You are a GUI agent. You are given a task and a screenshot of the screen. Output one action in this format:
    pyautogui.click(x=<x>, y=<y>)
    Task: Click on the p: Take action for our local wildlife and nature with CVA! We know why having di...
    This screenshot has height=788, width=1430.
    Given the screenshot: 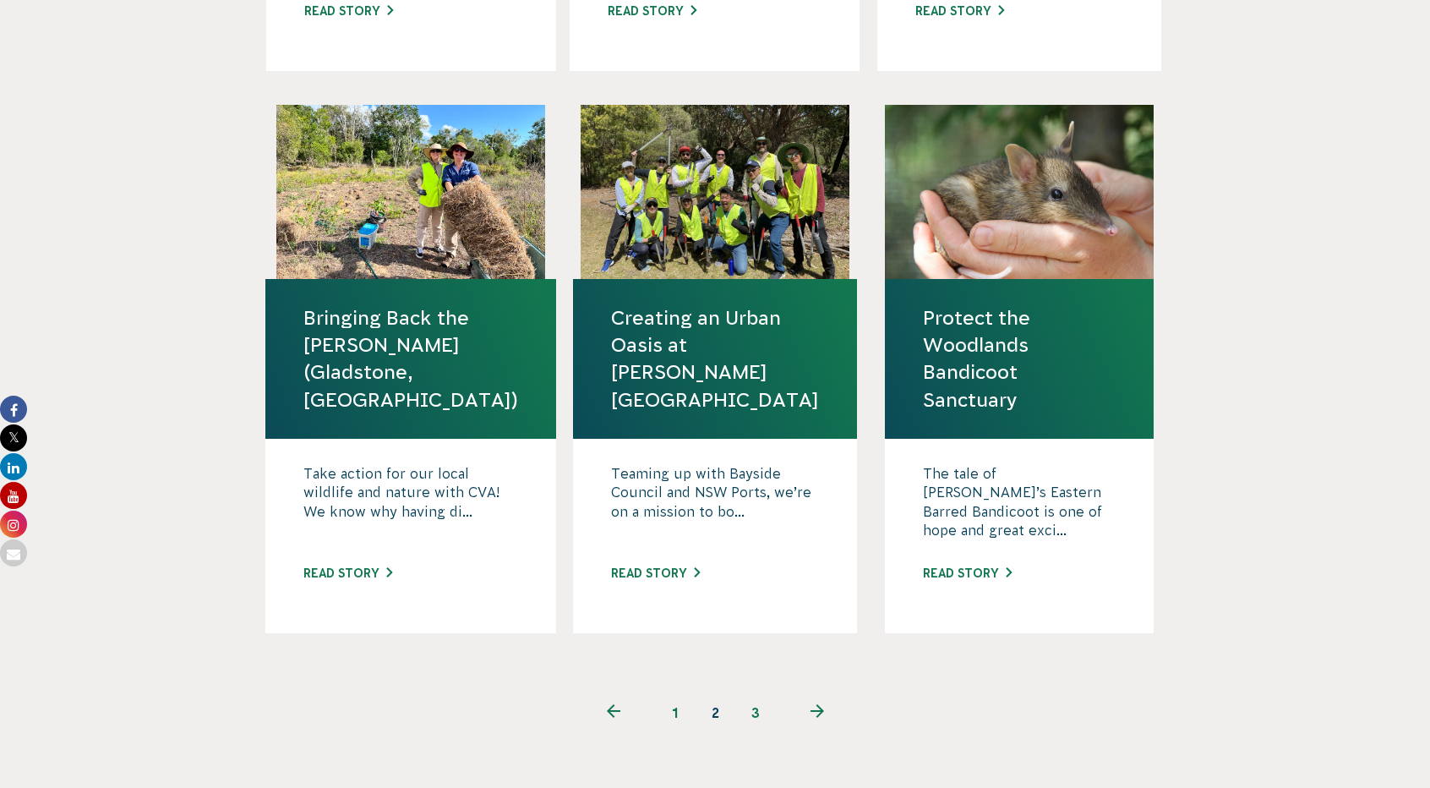 What is the action you would take?
    pyautogui.click(x=411, y=506)
    